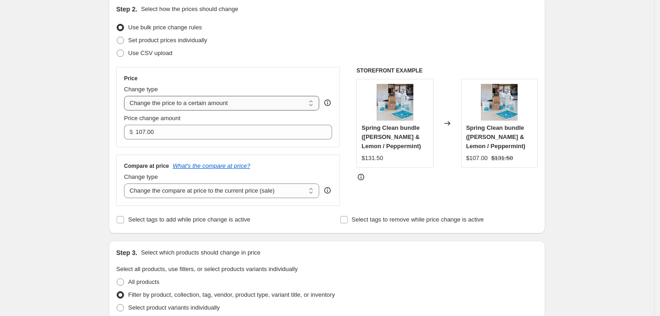 The height and width of the screenshot is (316, 660). Describe the element at coordinates (130, 78) in the screenshot. I see `h3: Price` at that location.